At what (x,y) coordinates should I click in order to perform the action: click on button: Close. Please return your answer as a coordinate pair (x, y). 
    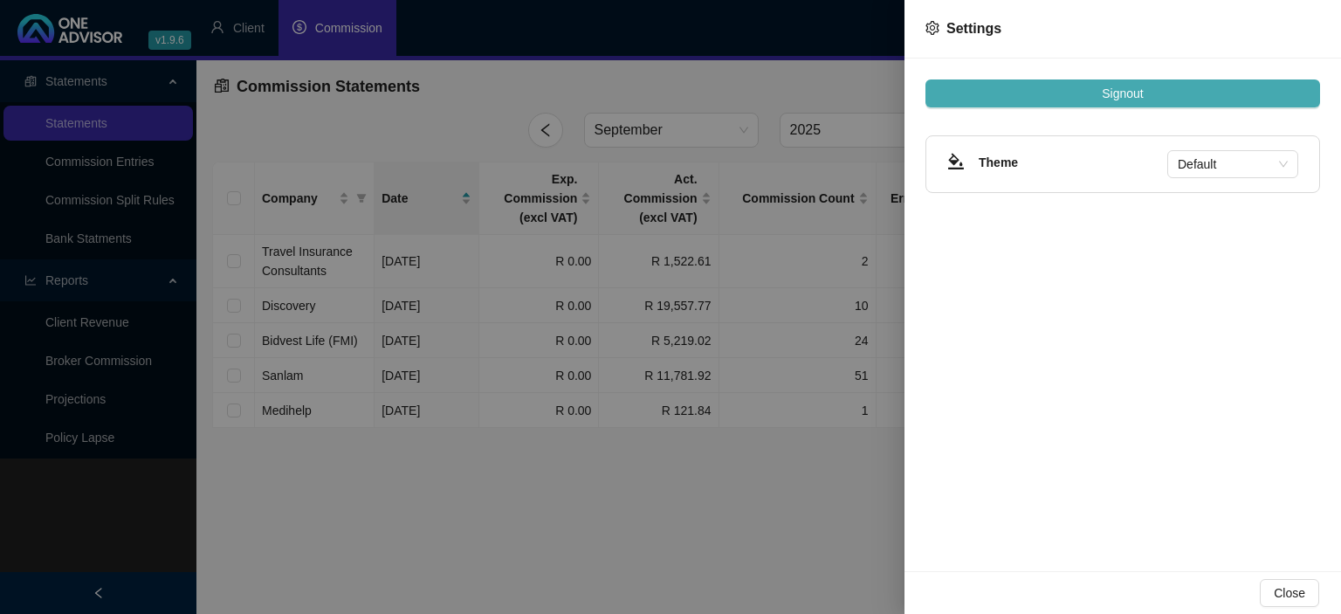
    Looking at the image, I should click on (1289, 593).